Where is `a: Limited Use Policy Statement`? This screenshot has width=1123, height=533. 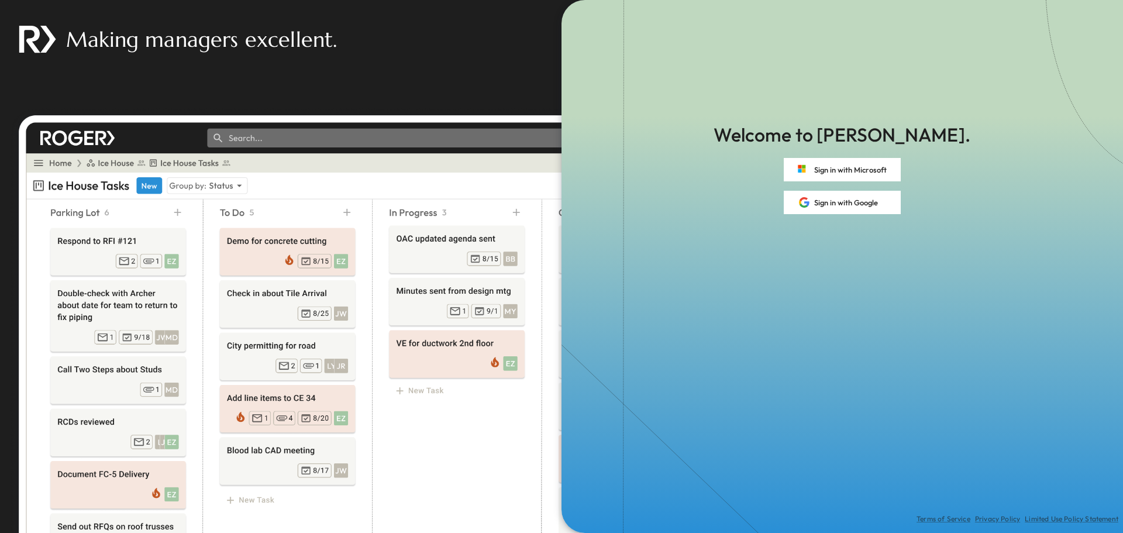 a: Limited Use Policy Statement is located at coordinates (1071, 519).